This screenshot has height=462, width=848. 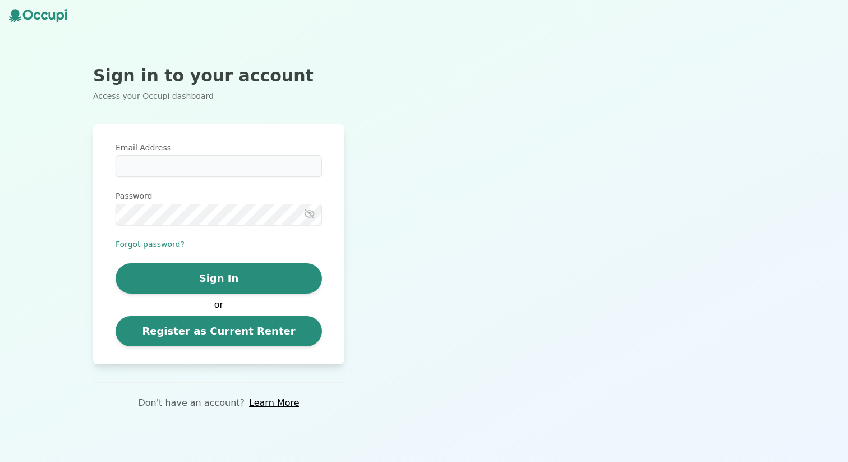 What do you see at coordinates (219, 96) in the screenshot?
I see `p: Access your Occupi dashboard` at bounding box center [219, 96].